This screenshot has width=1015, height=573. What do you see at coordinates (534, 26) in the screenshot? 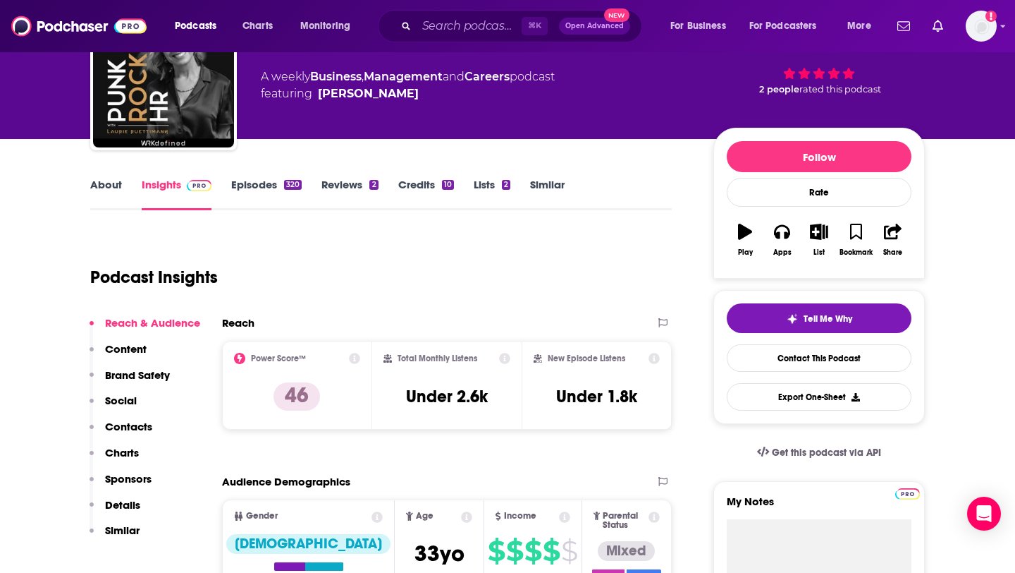
I see `span: ⌘ K` at bounding box center [534, 26].